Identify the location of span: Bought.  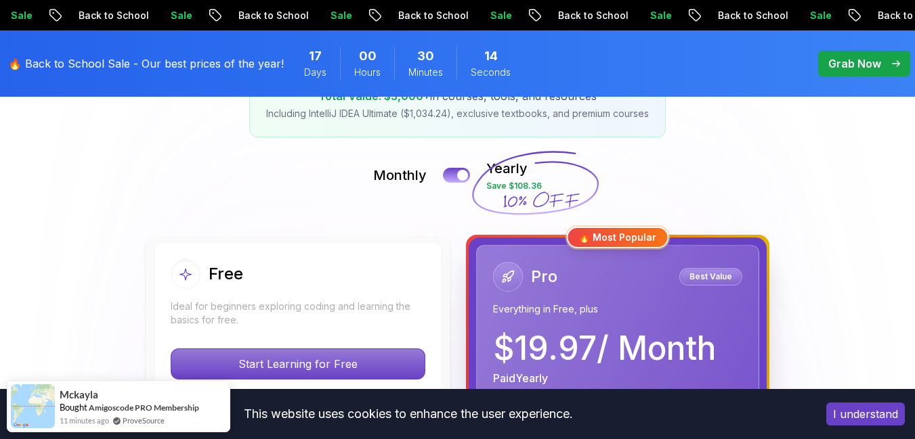
(73, 408).